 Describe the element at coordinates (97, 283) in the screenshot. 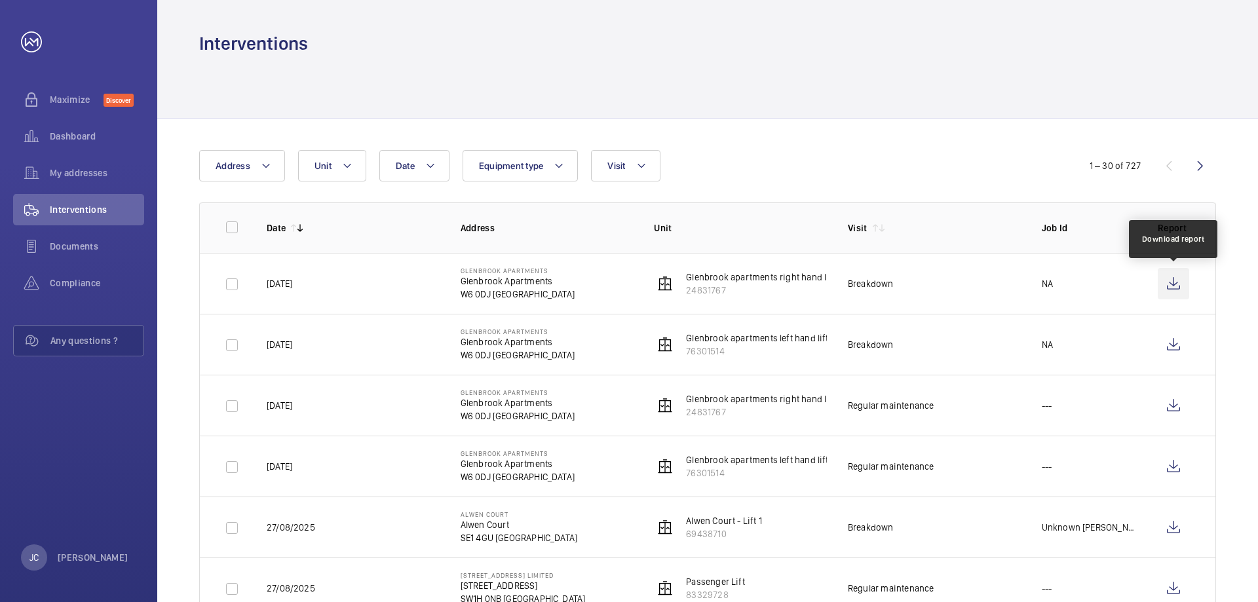

I see `span: Compliance` at that location.